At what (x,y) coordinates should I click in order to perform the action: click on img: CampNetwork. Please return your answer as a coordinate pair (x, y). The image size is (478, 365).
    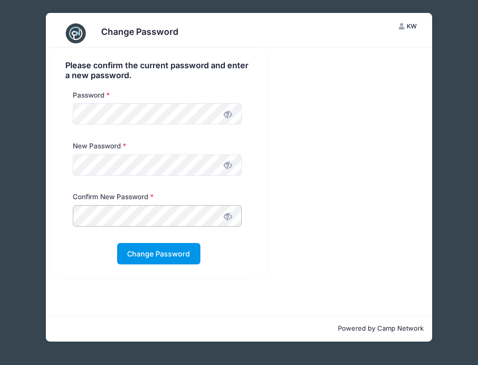
    Looking at the image, I should click on (76, 33).